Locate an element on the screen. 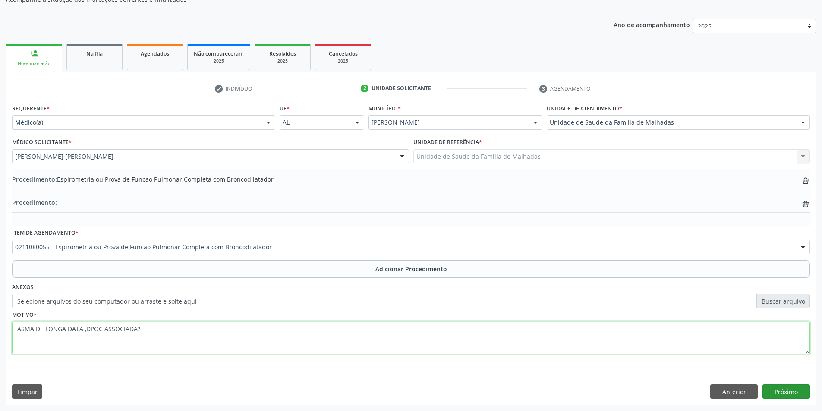  div: person_add is located at coordinates (34, 54).